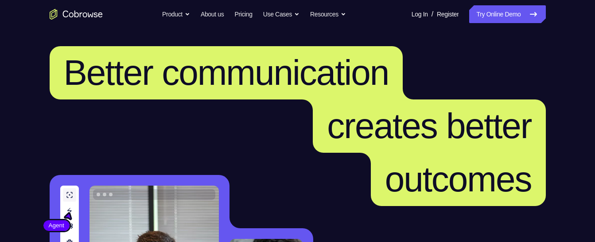  Describe the element at coordinates (458, 179) in the screenshot. I see `span: outcomes` at that location.